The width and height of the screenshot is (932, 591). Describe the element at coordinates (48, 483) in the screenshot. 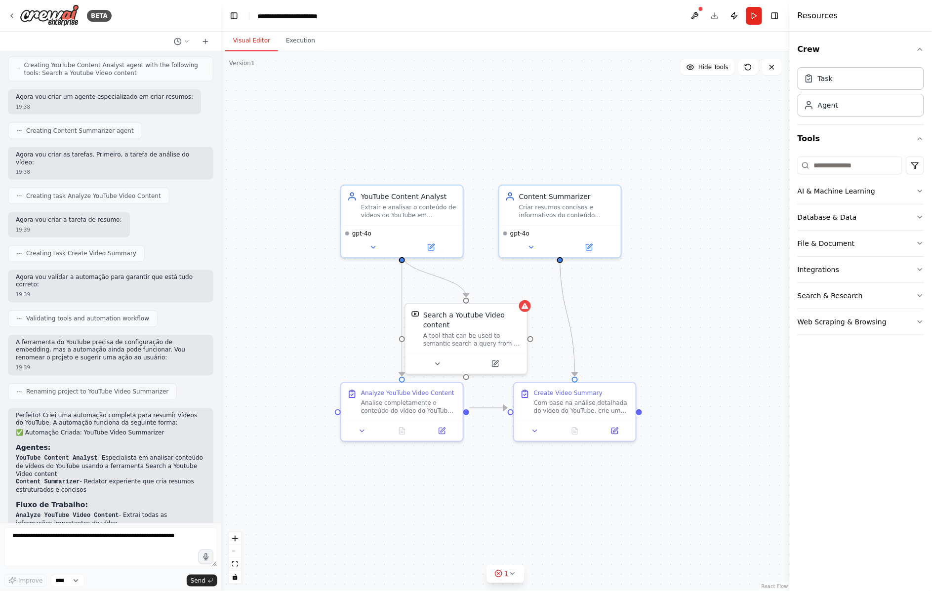

I see `code: Content Summarizer` at that location.